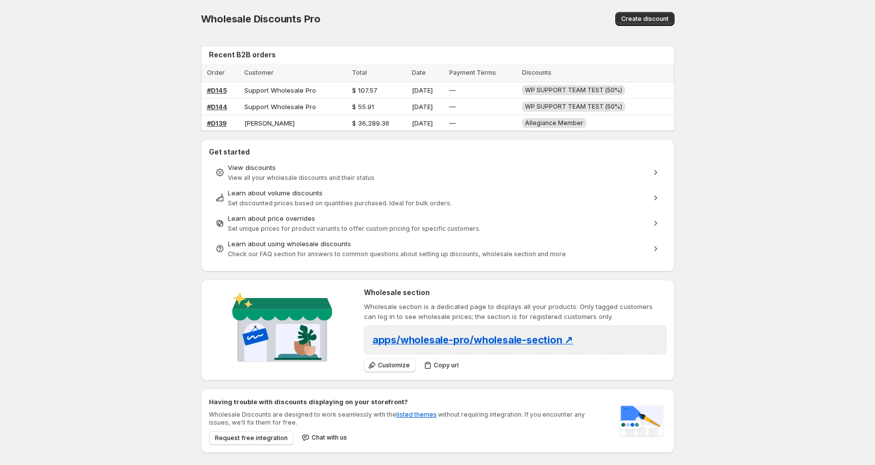  What do you see at coordinates (438, 218) in the screenshot?
I see `div: Learn about price overrides` at bounding box center [438, 218].